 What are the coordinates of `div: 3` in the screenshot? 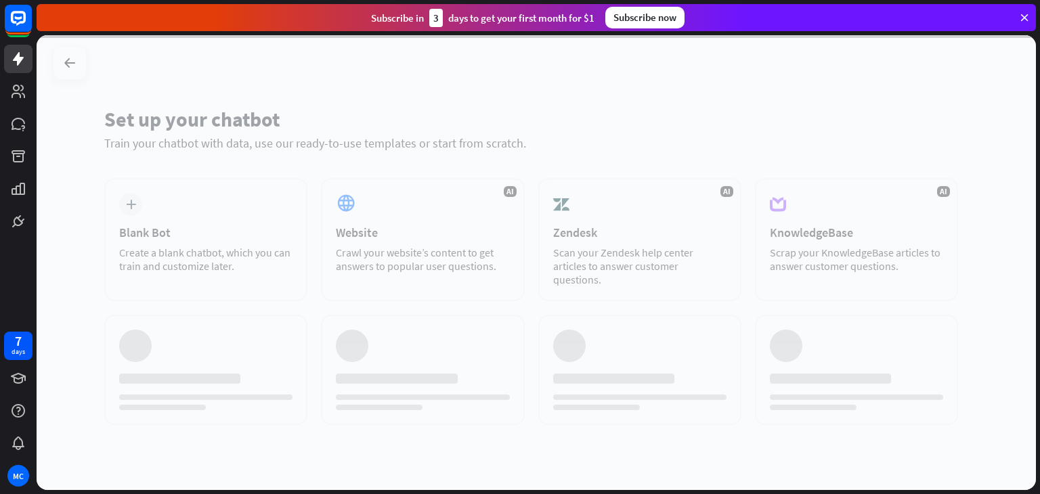 It's located at (436, 18).